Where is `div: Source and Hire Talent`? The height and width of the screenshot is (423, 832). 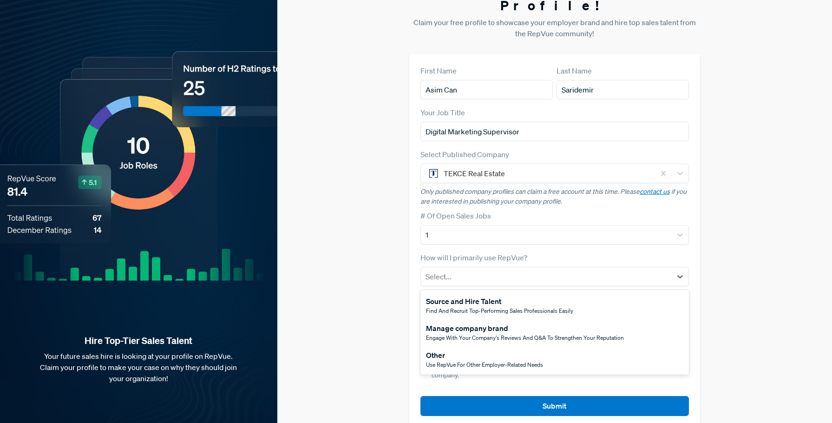 div: Source and Hire Talent is located at coordinates (499, 301).